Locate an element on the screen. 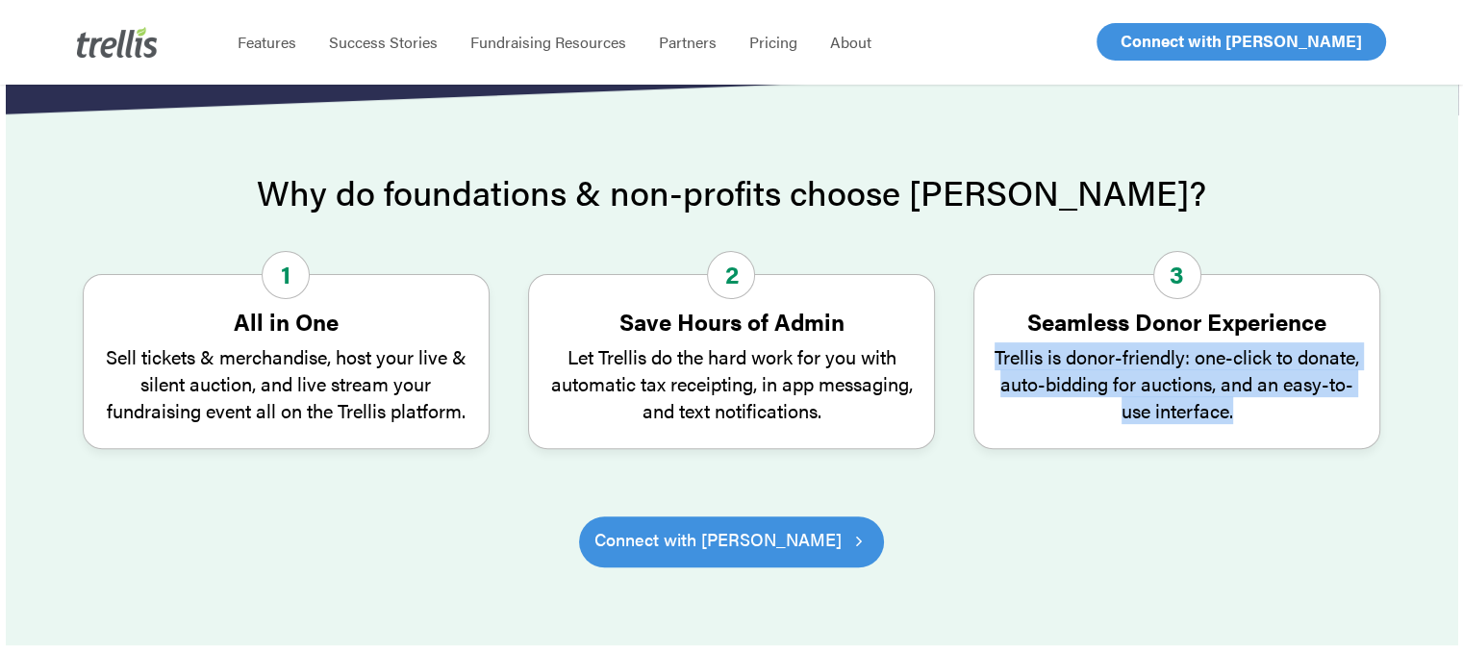  p: Let Trellis do the hard work for you with automatic tax receipting, in app messaging, and text no... is located at coordinates (731, 384).